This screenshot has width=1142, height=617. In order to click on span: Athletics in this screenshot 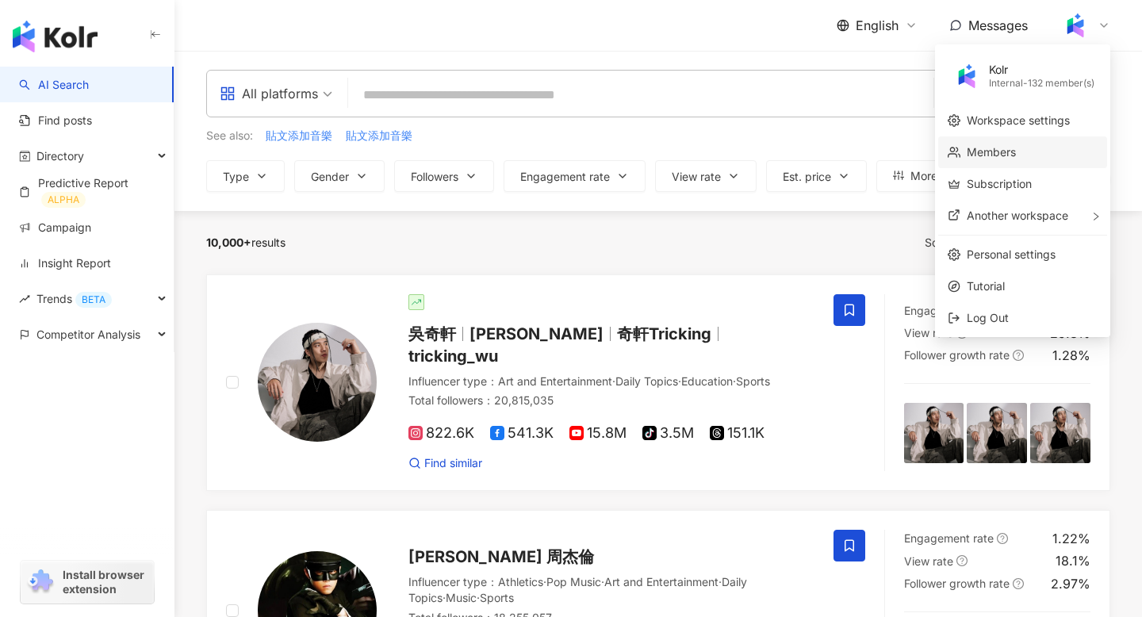, I will do `click(520, 581)`.